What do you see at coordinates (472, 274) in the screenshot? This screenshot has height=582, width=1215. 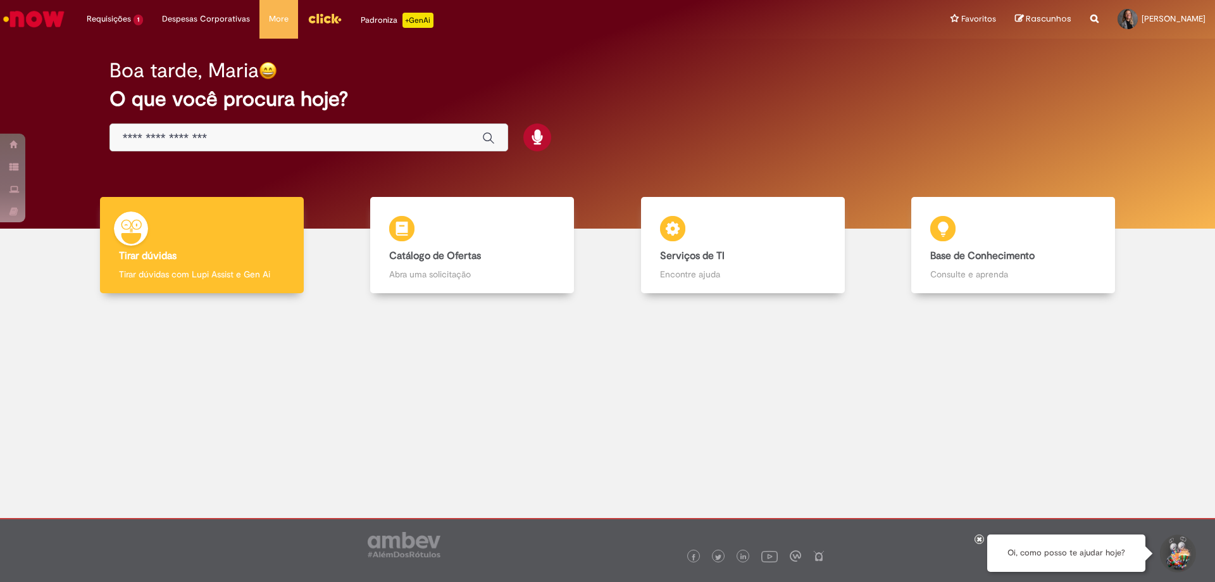 I see `p: Abra uma solicitação` at bounding box center [472, 274].